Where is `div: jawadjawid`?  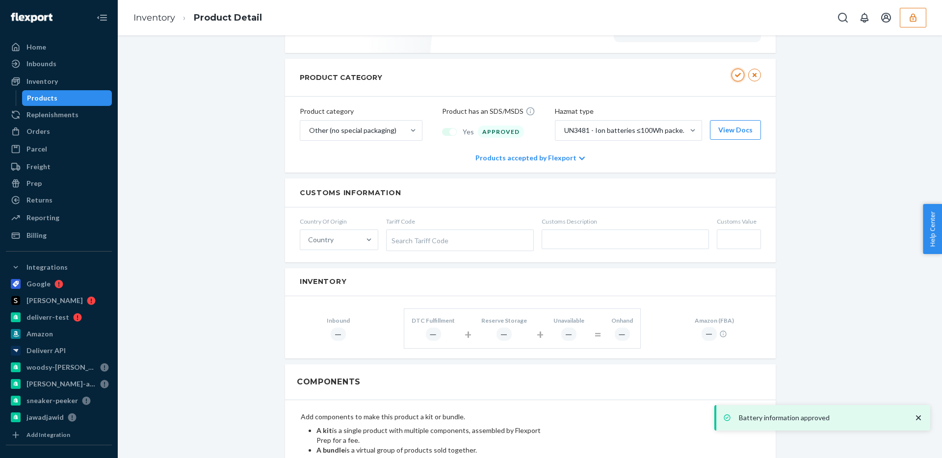 div: jawadjawid is located at coordinates (45, 417).